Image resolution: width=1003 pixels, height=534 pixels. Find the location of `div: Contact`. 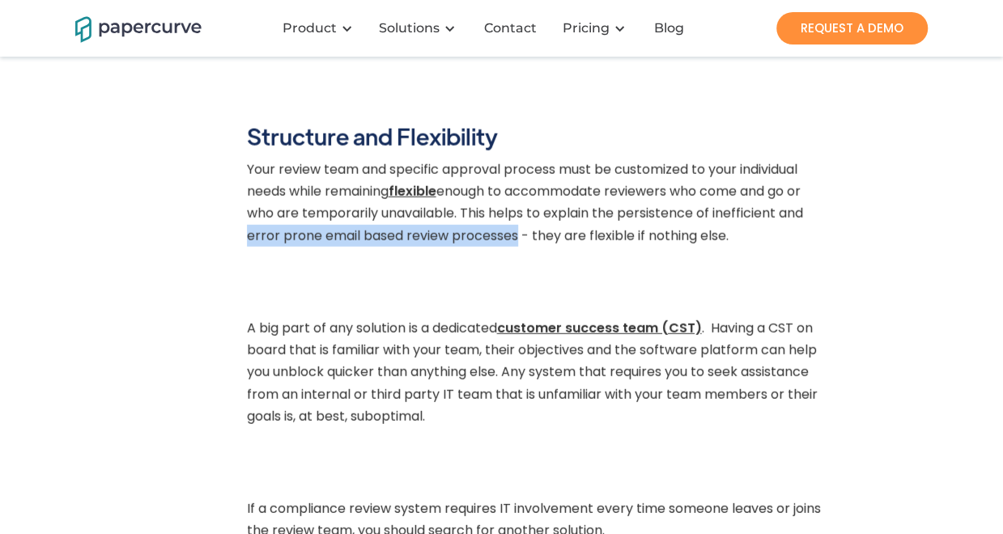

div: Contact is located at coordinates (510, 28).